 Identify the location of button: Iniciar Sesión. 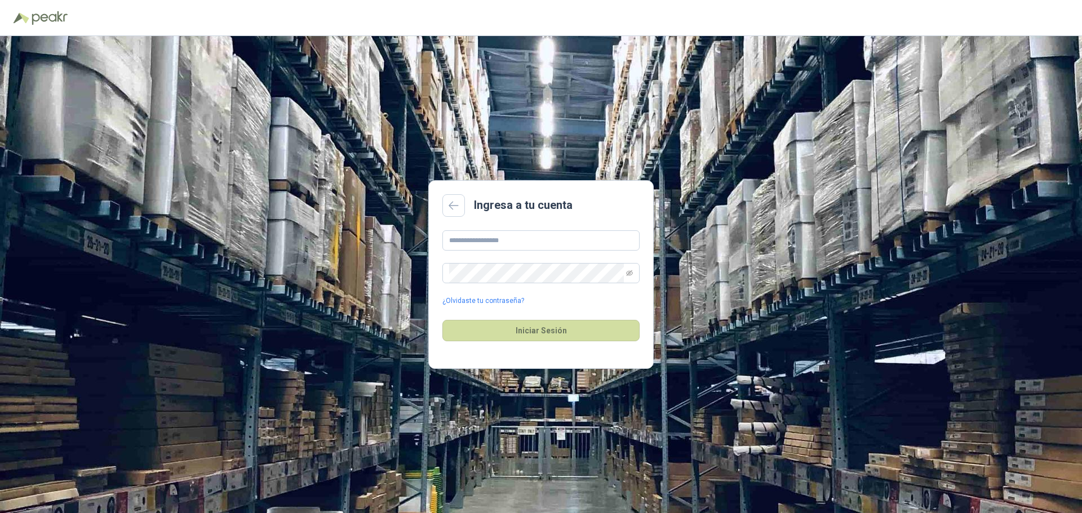
(541, 331).